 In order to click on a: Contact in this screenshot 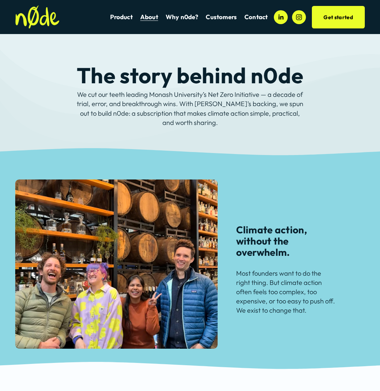, I will do `click(256, 17)`.